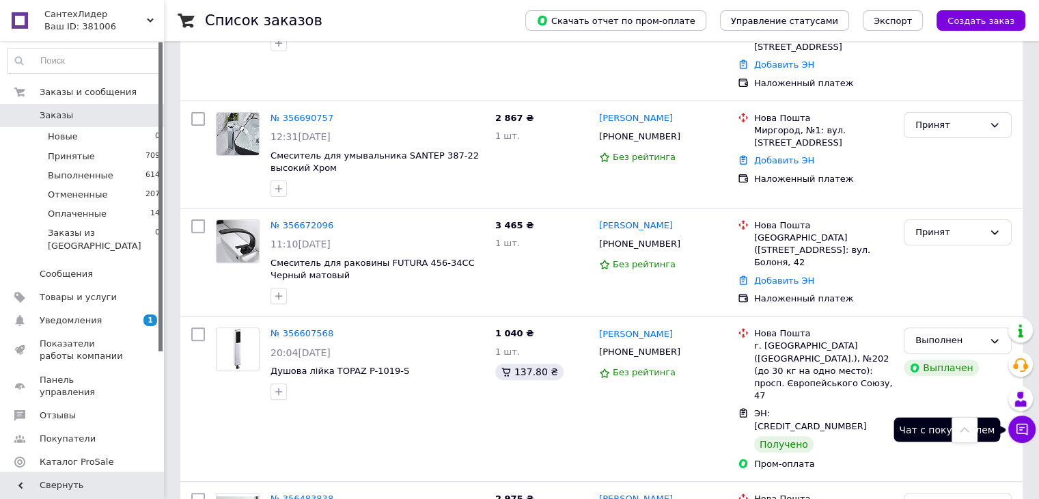 The height and width of the screenshot is (499, 1039). Describe the element at coordinates (78, 297) in the screenshot. I see `span: Товары и услуги` at that location.